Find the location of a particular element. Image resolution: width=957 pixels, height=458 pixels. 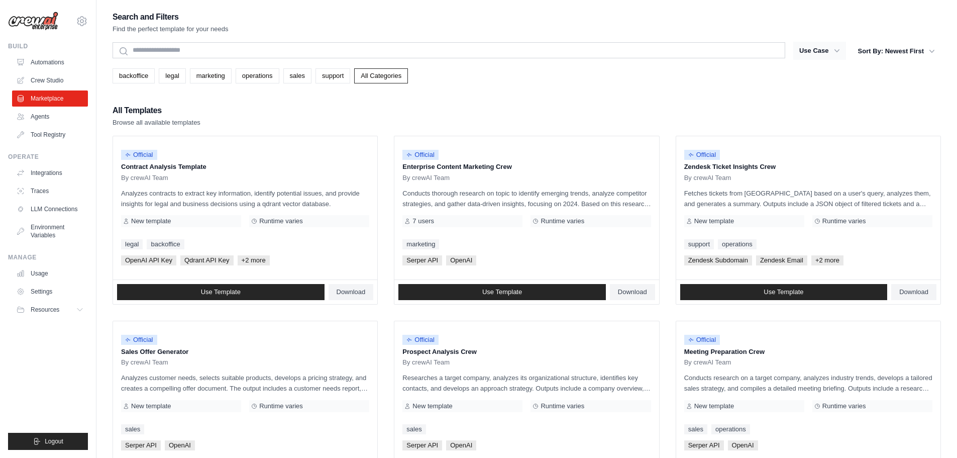

a: Crew Studio is located at coordinates (50, 80).